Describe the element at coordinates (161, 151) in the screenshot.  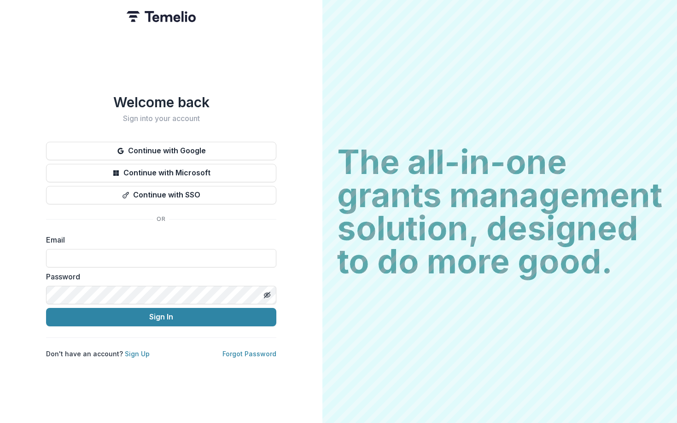
I see `button: Continue with Google` at that location.